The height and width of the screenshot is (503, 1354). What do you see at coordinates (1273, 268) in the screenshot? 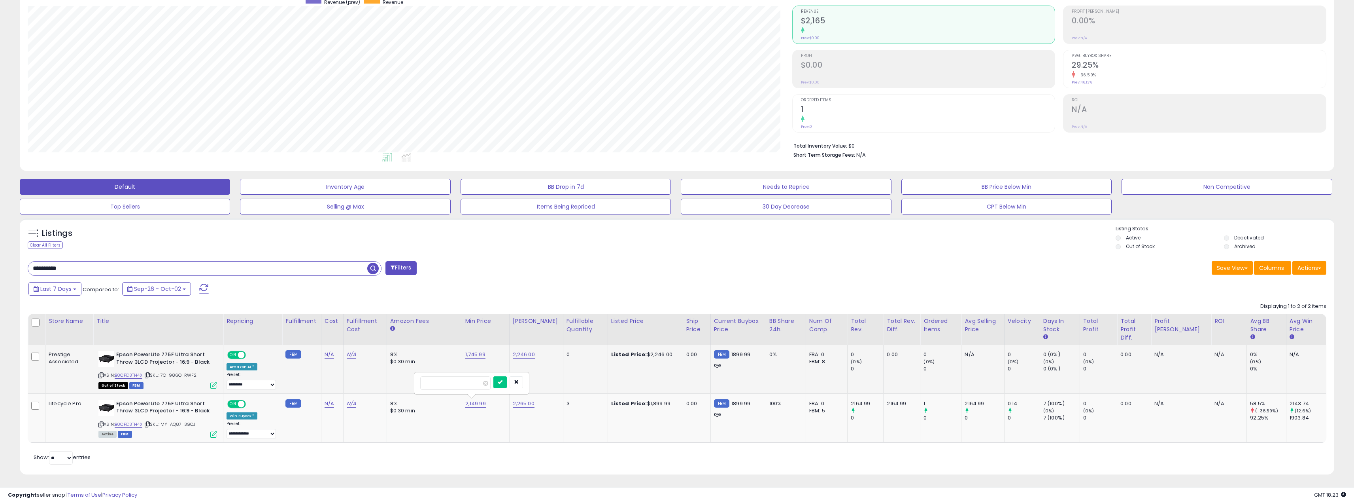
I see `button: Columns` at bounding box center [1273, 268].